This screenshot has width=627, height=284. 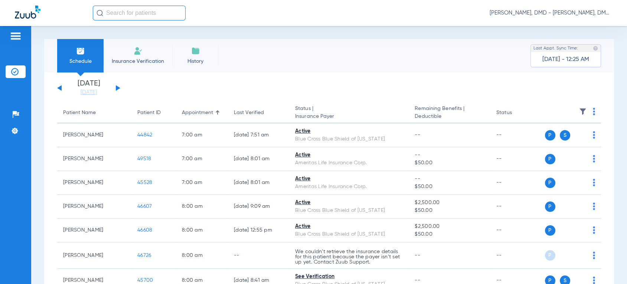 I want to click on img: filter.svg, so click(x=583, y=111).